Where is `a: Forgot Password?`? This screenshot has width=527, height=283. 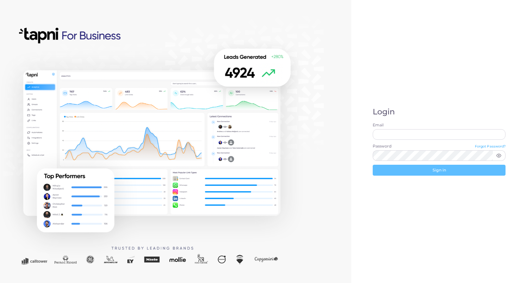
a: Forgot Password? is located at coordinates (490, 147).